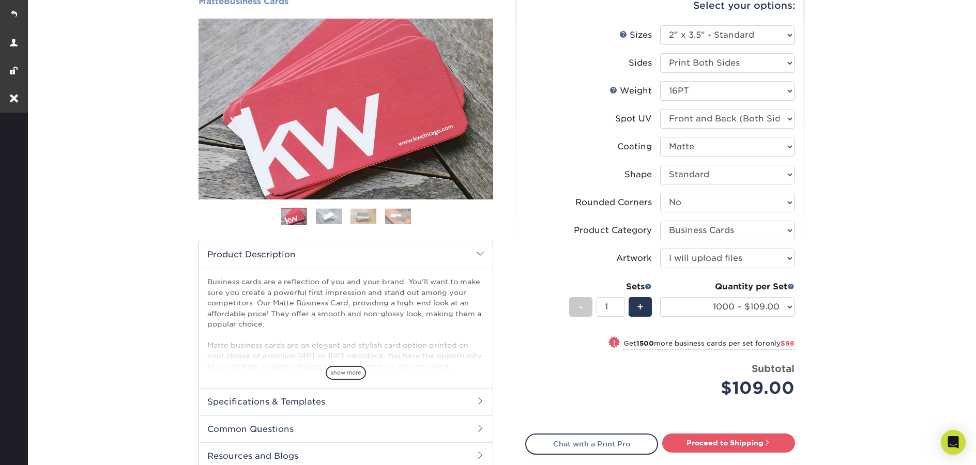 Image resolution: width=976 pixels, height=465 pixels. Describe the element at coordinates (592, 444) in the screenshot. I see `a: Chat with a Print Pro` at that location.